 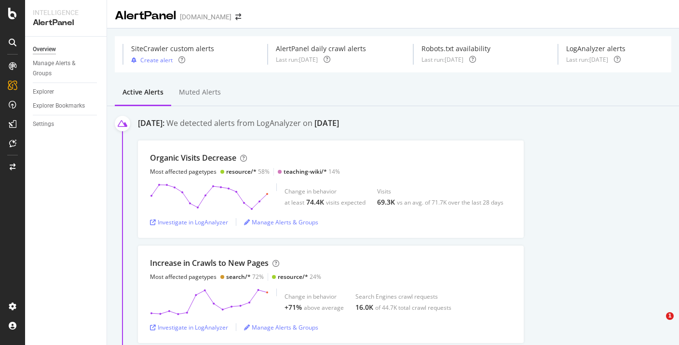 What do you see at coordinates (300, 276) in the screenshot?
I see `div: 24%` at bounding box center [300, 276].